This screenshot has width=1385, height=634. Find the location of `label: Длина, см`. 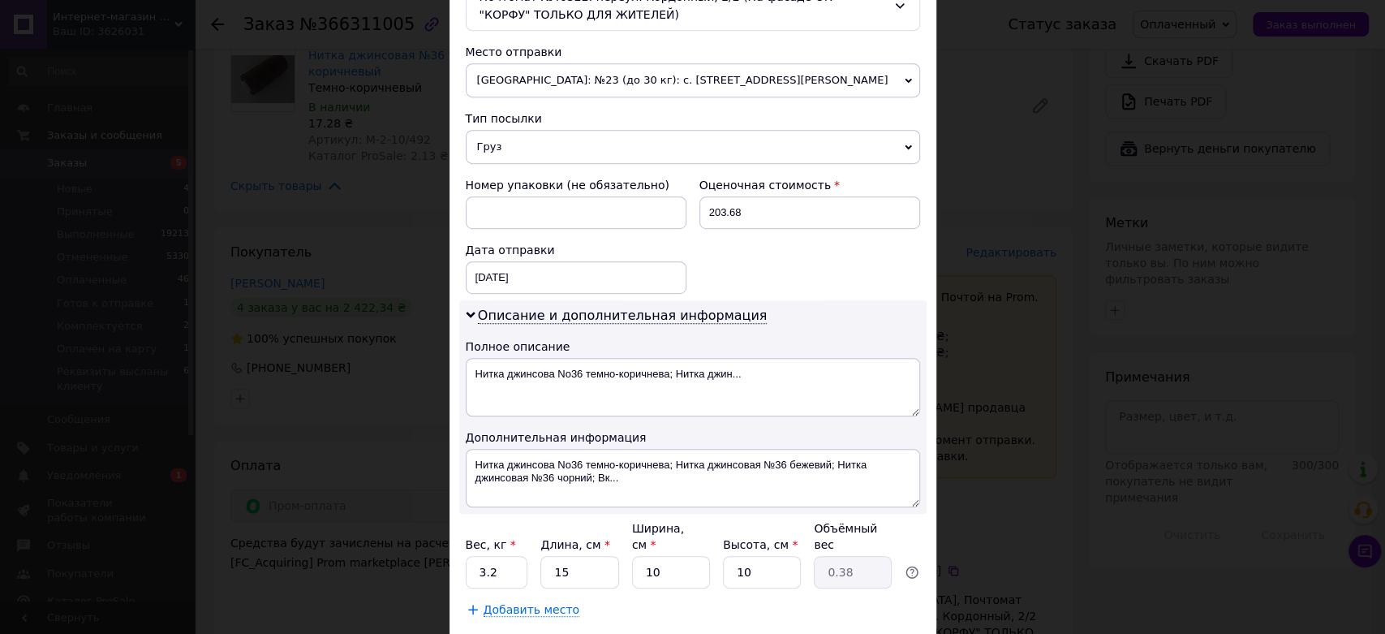

label: Длина, см is located at coordinates (574, 544).